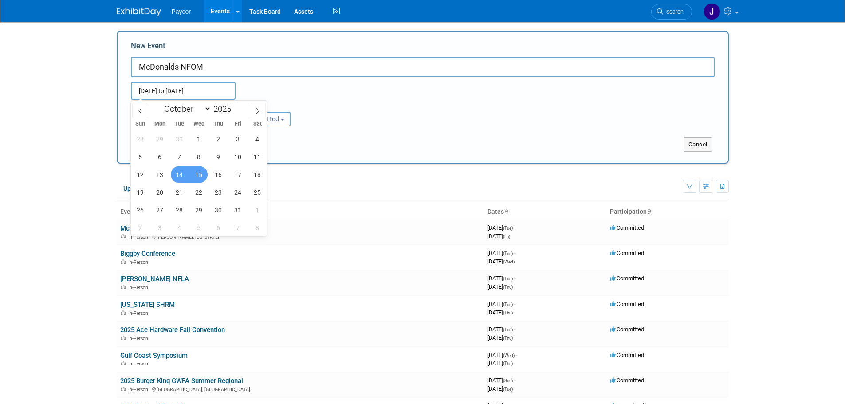 The image size is (845, 404). I want to click on label: New Event, so click(148, 47).